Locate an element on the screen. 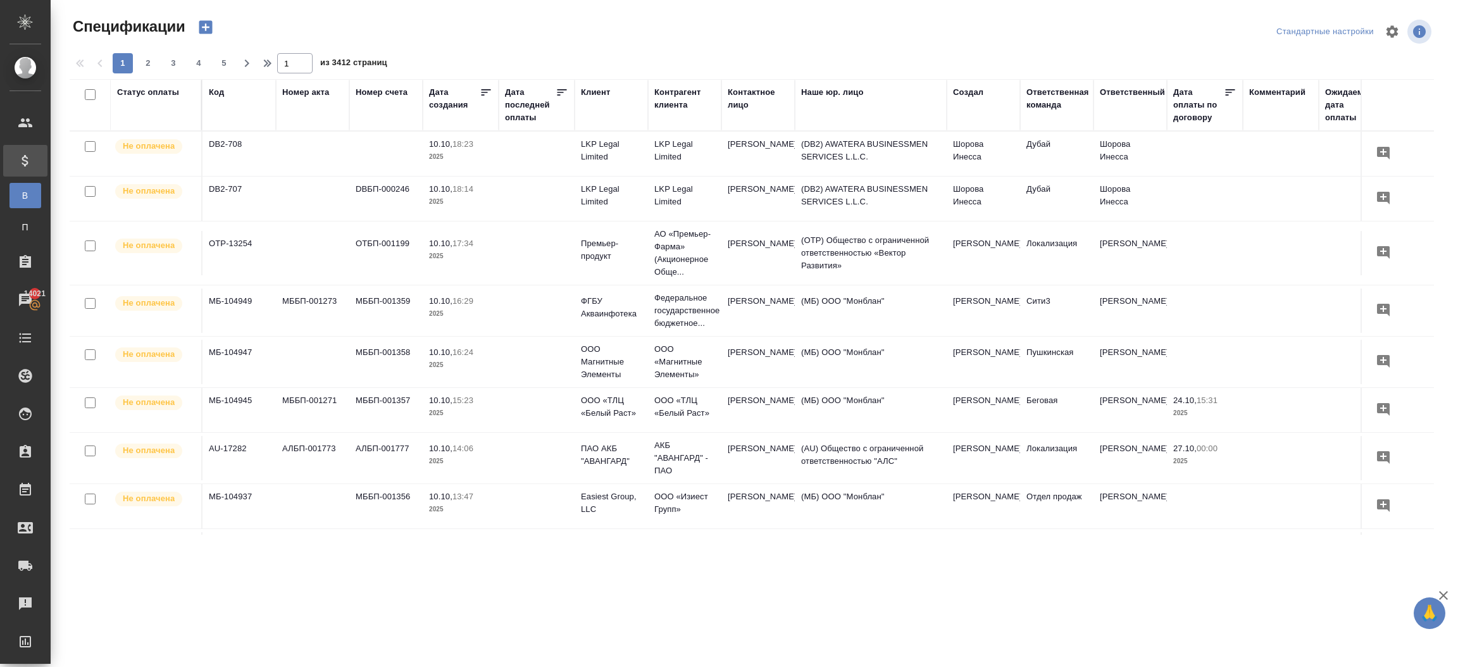  p: 16:24 is located at coordinates (463, 352).